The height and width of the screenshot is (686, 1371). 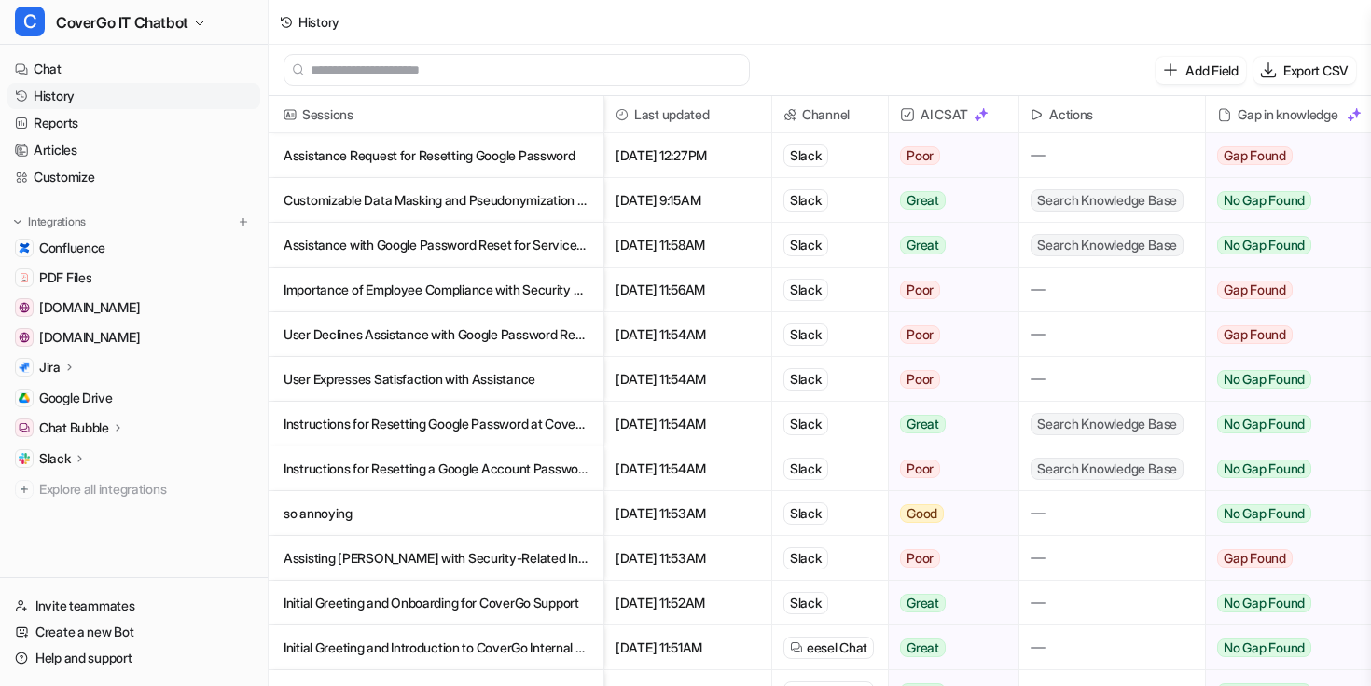 What do you see at coordinates (830, 115) in the screenshot?
I see `span: Channel` at bounding box center [830, 115].